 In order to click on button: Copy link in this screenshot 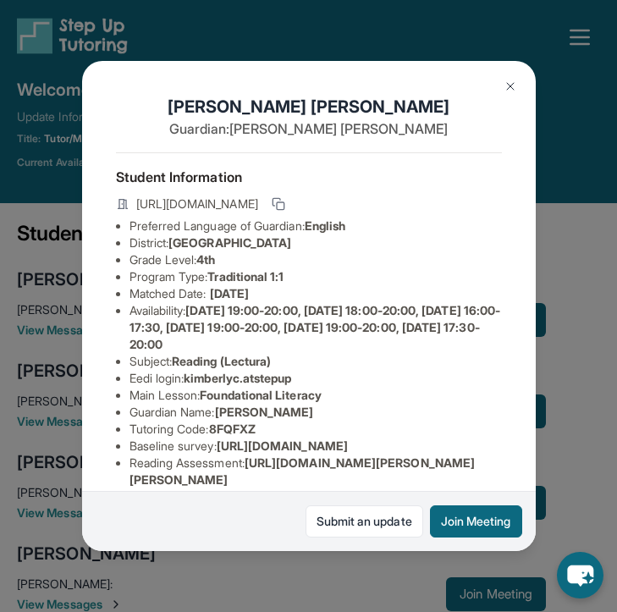, I will do `click(278, 204)`.